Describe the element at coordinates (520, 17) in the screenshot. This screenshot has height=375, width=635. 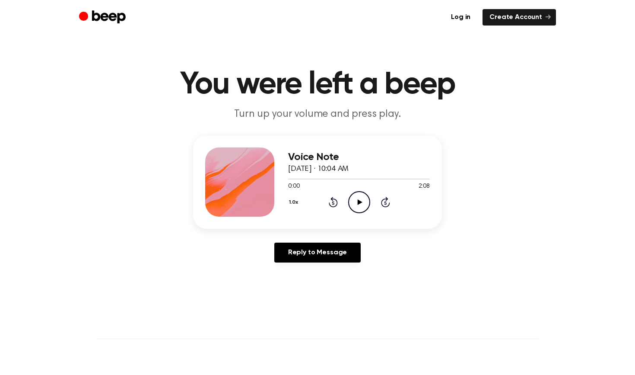
I see `a: Create Account` at that location.